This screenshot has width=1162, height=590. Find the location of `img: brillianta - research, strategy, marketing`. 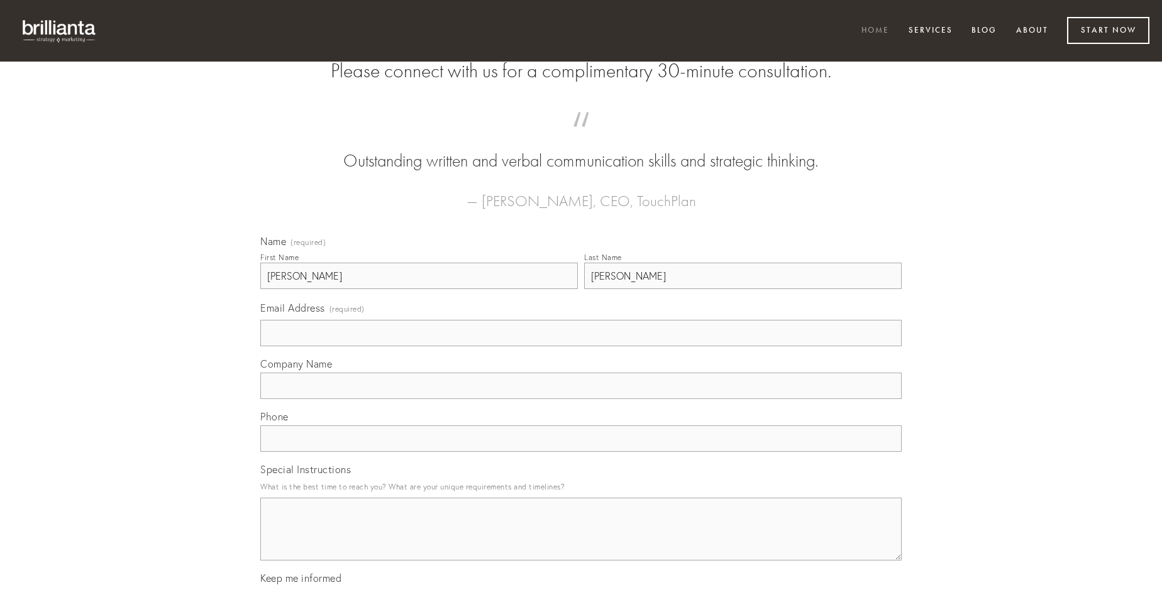

img: brillianta - research, strategy, marketing is located at coordinates (60, 31).